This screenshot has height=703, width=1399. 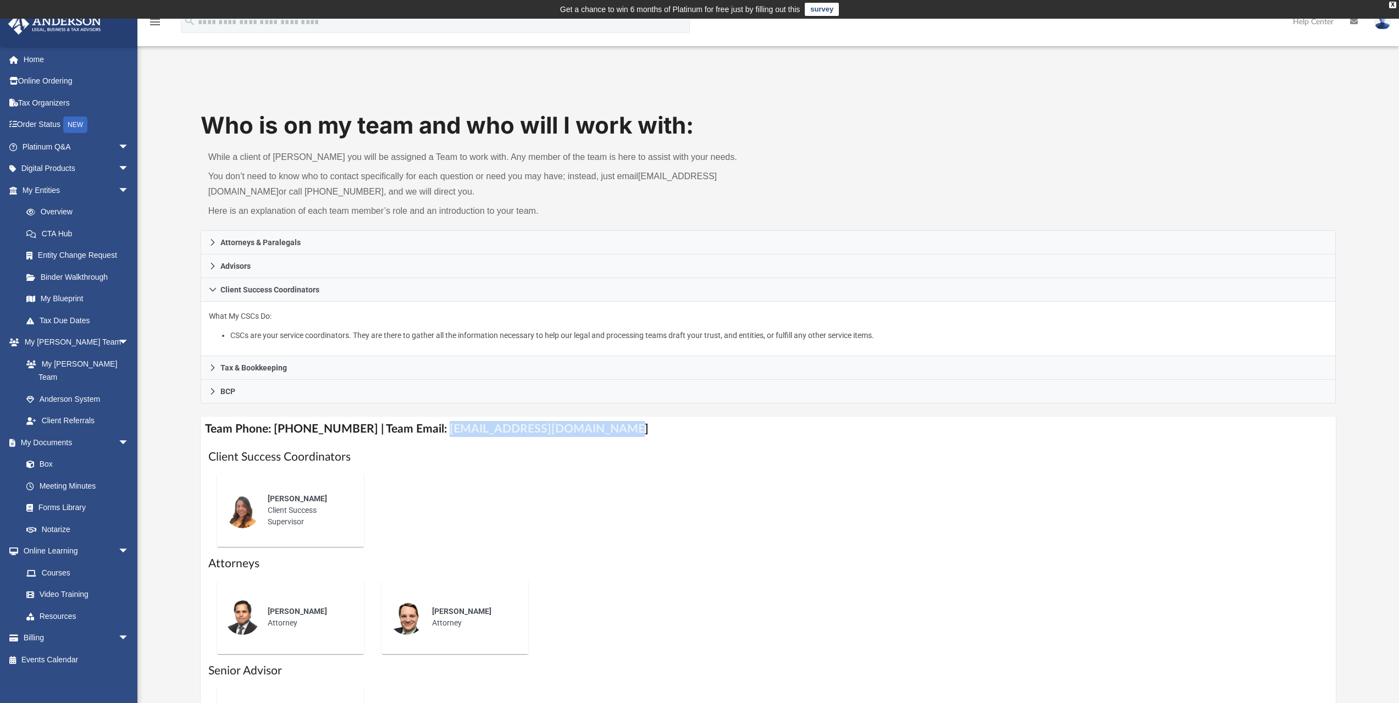 I want to click on a: Binder Walkthrough, so click(x=80, y=277).